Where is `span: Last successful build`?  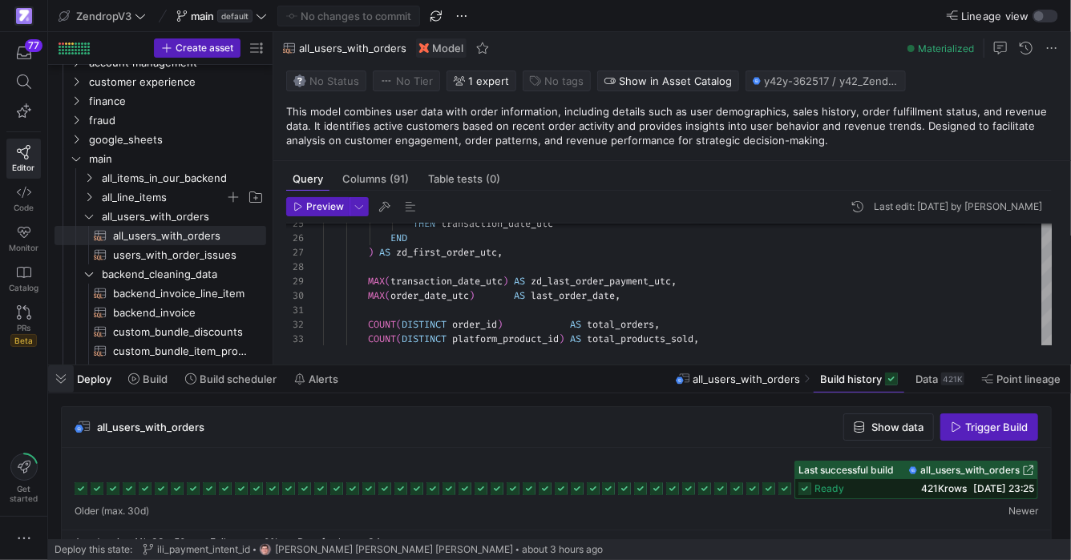 span: Last successful build is located at coordinates (846, 471).